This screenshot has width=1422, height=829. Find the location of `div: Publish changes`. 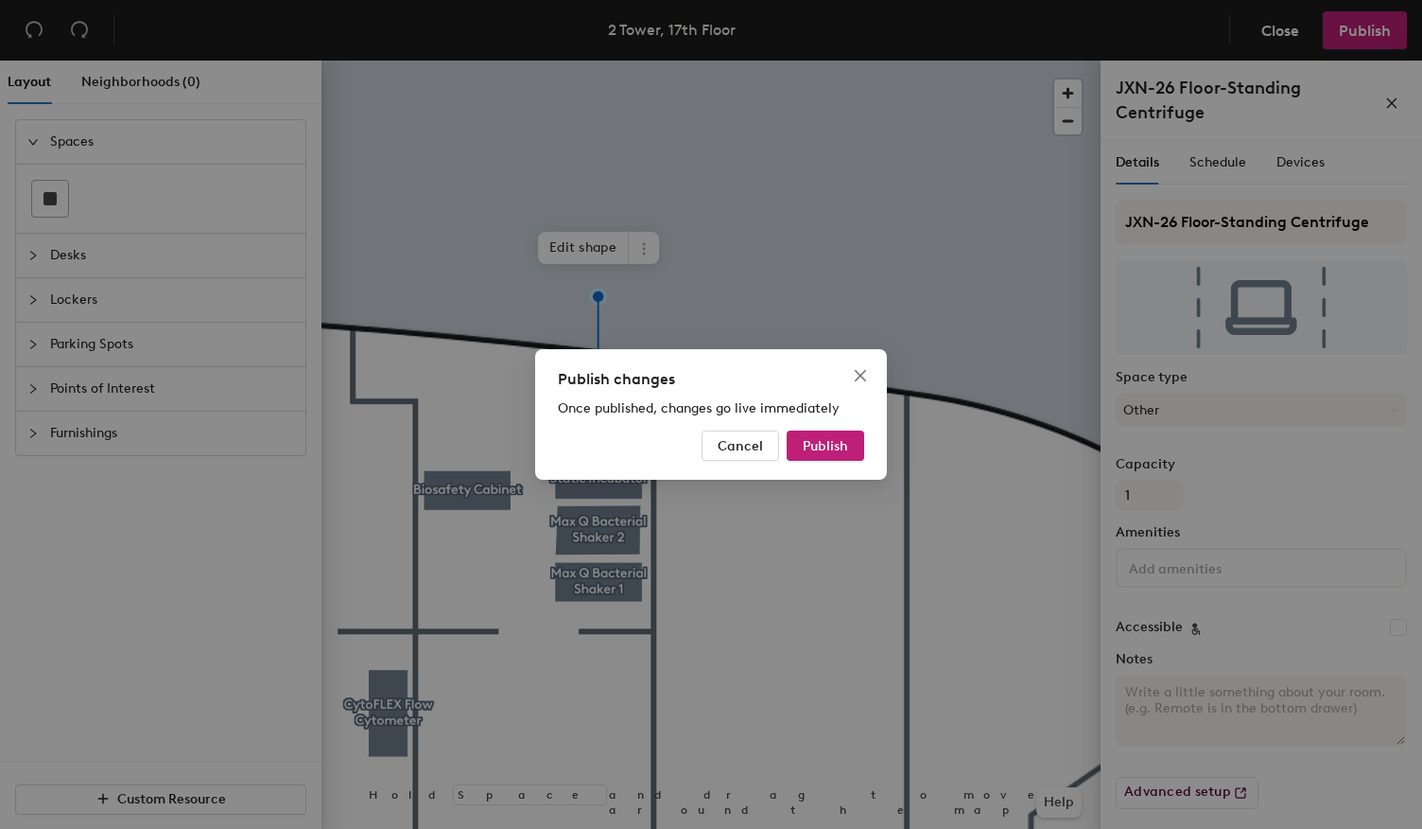

div: Publish changes is located at coordinates (711, 379).